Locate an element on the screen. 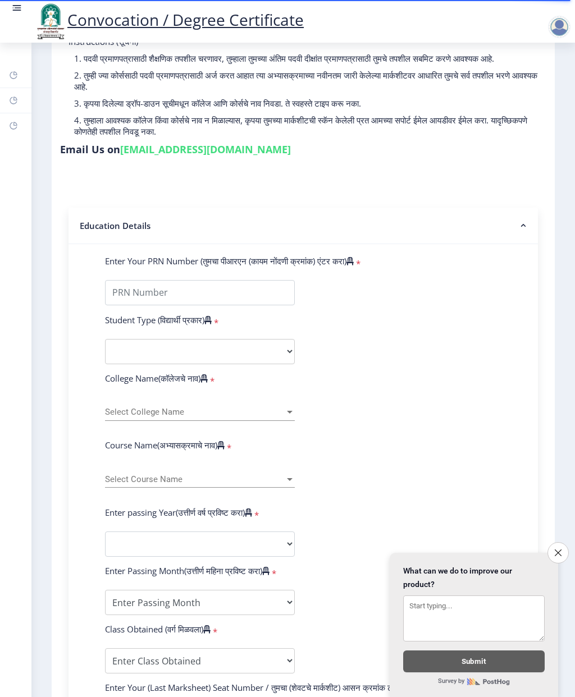  p: 4. तुम्हाला आवश्यक कॉलेज किंवा कोर्सचे नाव न मिळाल्यास, कृपया तुमच्या मार्कशीटची स्कॅन केलेली प्र... is located at coordinates (309, 126).